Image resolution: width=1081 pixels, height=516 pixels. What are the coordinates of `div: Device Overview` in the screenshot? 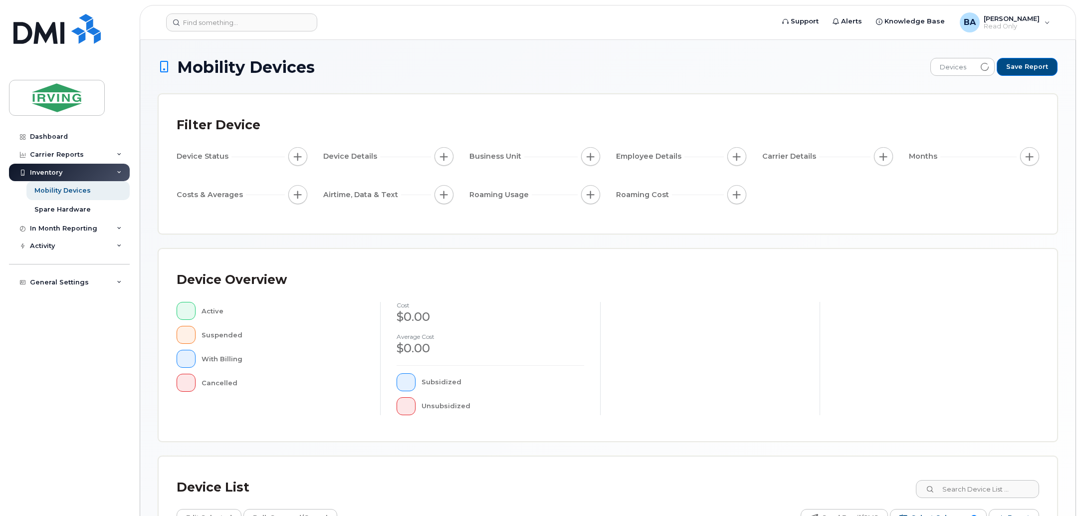 It's located at (232, 280).